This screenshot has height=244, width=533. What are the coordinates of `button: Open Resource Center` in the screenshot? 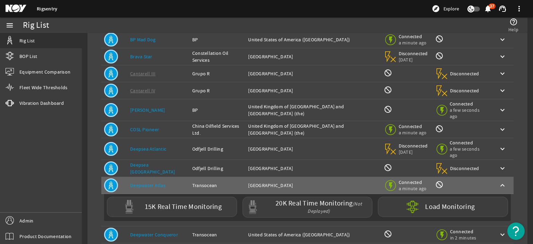 It's located at (516, 231).